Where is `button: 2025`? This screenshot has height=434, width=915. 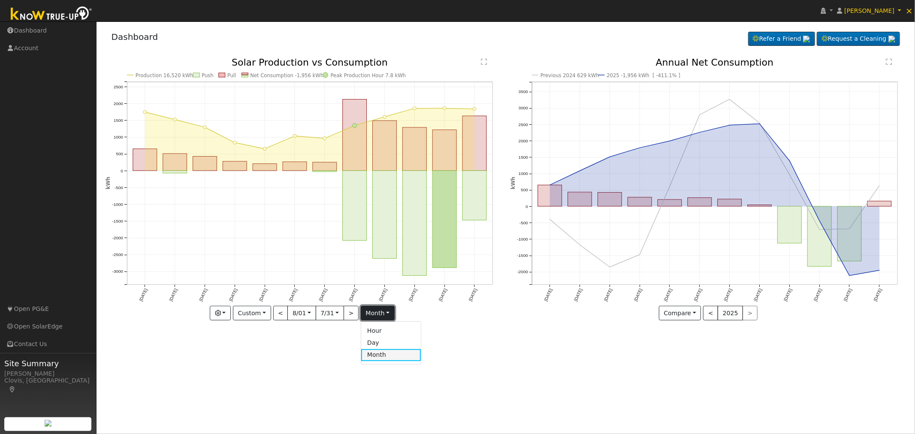 button: 2025 is located at coordinates (730, 313).